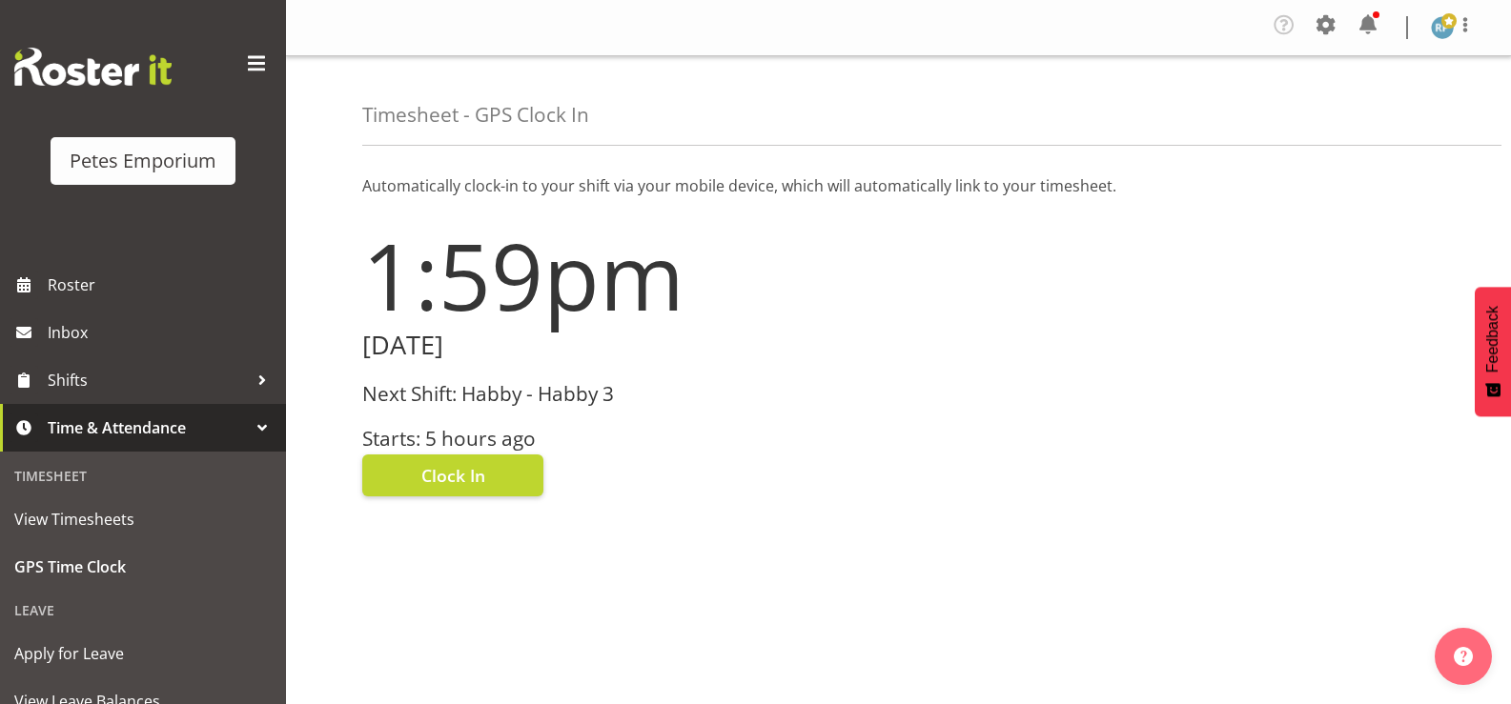 This screenshot has width=1511, height=704. I want to click on h3: Next Shift: Habby - Habby 3, so click(624, 394).